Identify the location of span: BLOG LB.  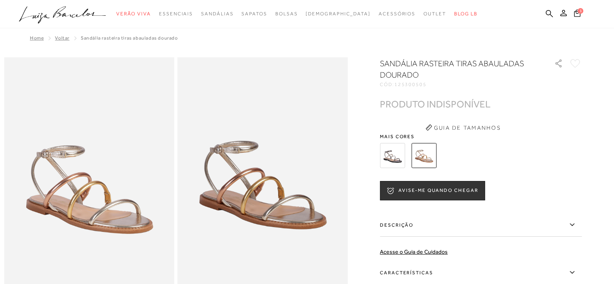
(466, 14).